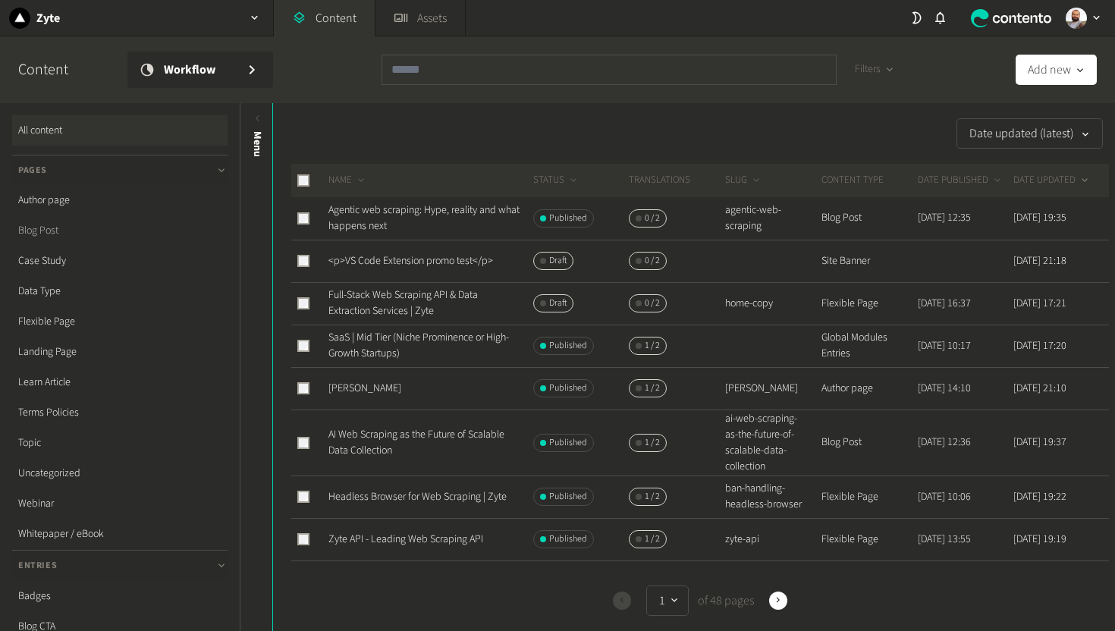  I want to click on button: STATUS, so click(556, 180).